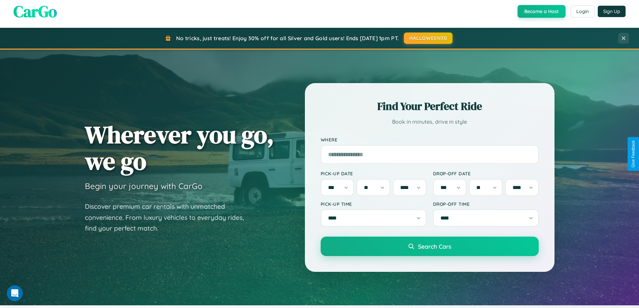 Image resolution: width=639 pixels, height=308 pixels. What do you see at coordinates (612, 11) in the screenshot?
I see `button: Sign Up` at bounding box center [612, 11].